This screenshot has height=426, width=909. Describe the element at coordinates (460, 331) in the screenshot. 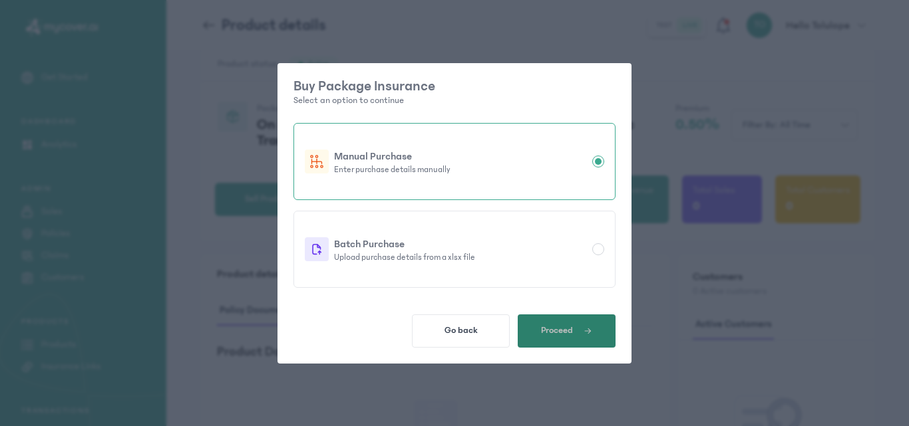

I see `button: Go back` at that location.